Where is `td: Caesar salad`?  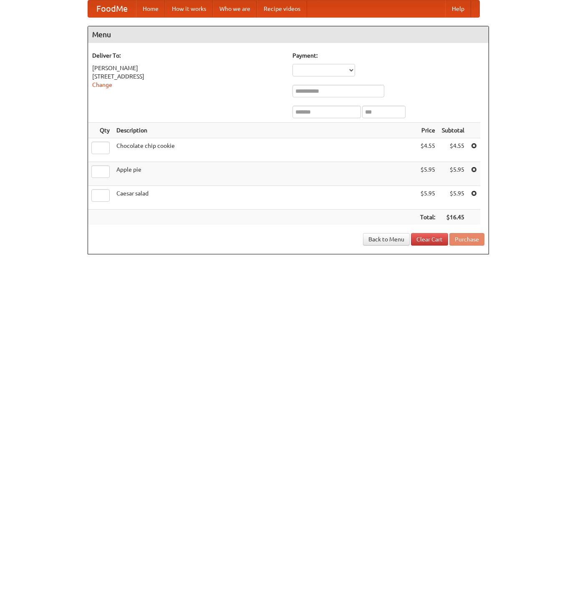 td: Caesar salad is located at coordinates (265, 197).